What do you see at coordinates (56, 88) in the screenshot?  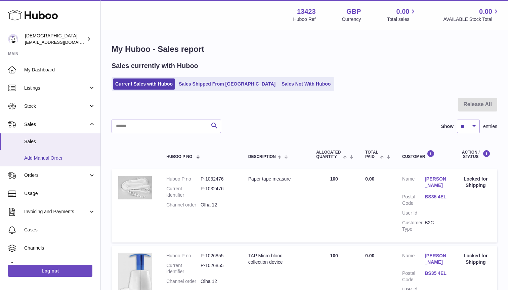 I see `span: Listings` at bounding box center [56, 88].